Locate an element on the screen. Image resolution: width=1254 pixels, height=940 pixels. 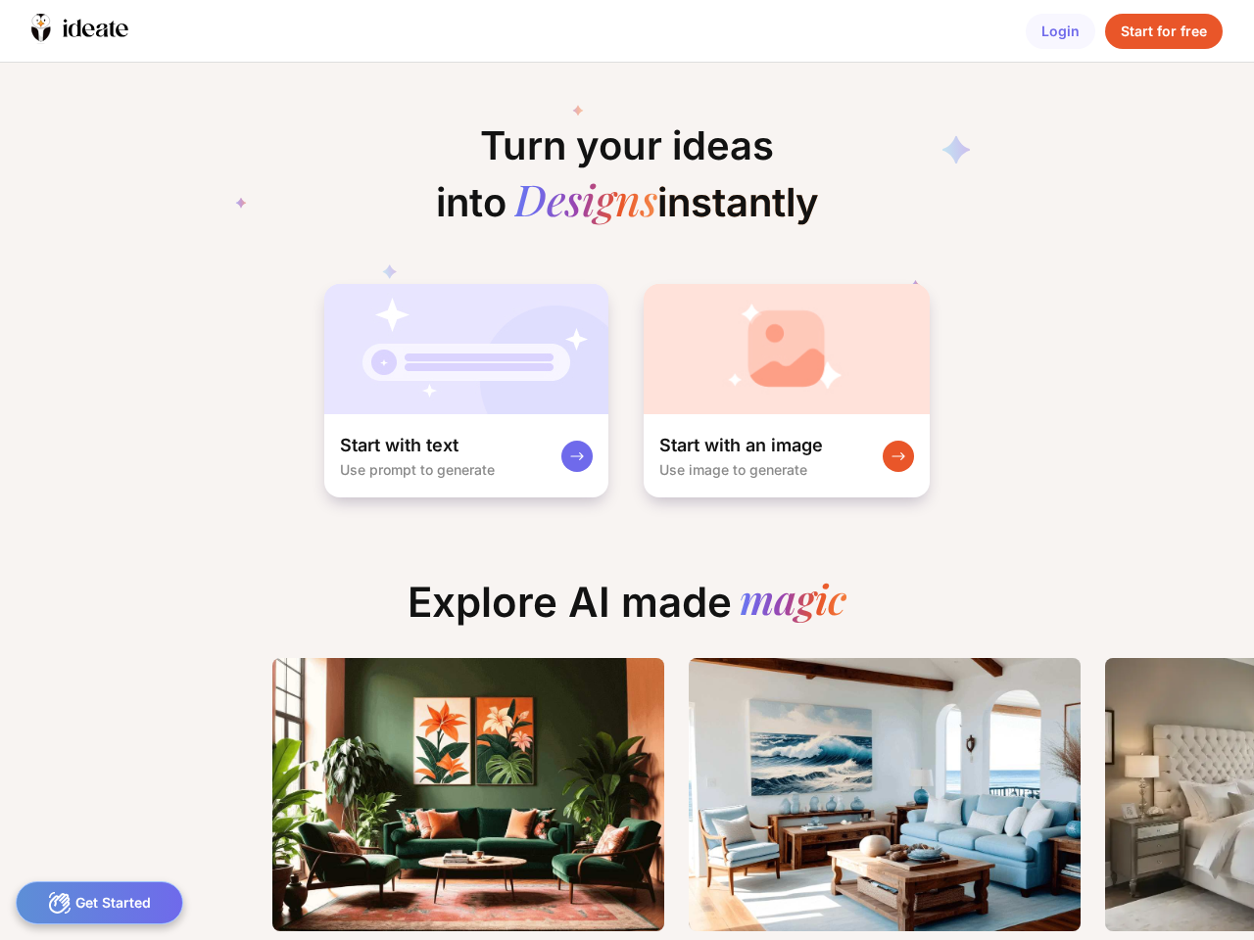
img: startWithTextCardBg.jpg is located at coordinates (466, 349).